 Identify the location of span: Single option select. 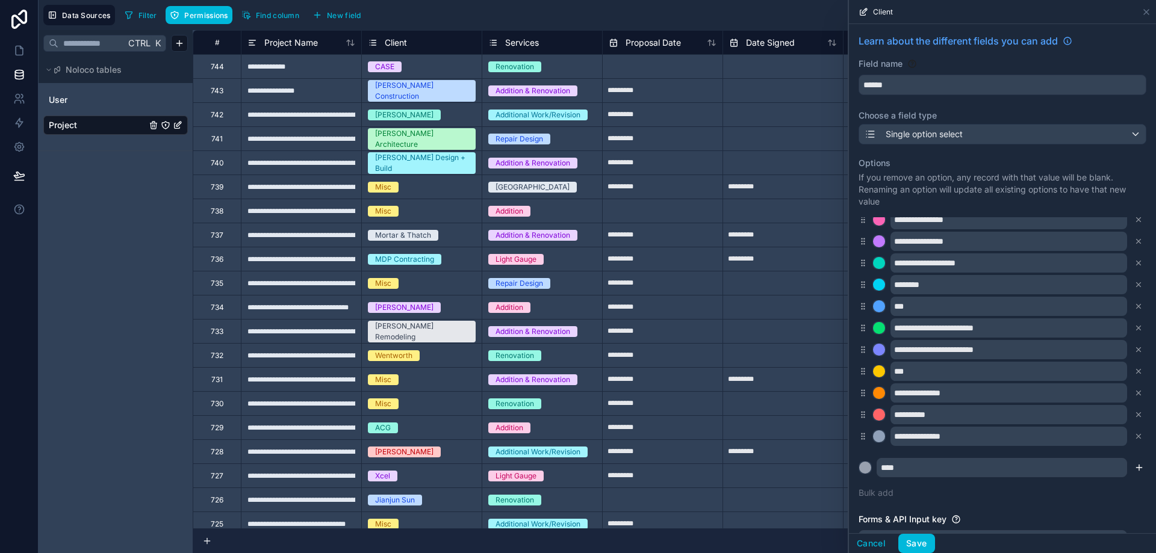
(924, 134).